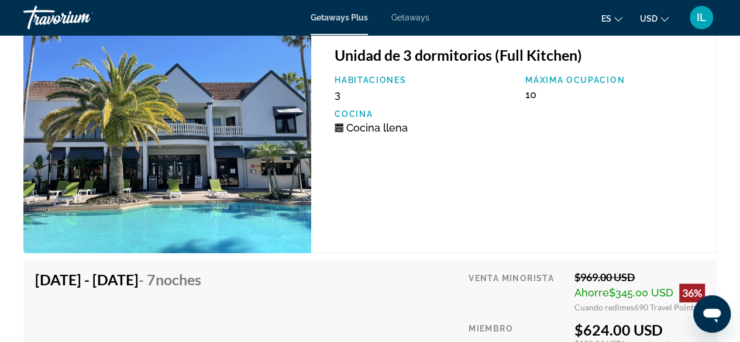 The height and width of the screenshot is (342, 740). What do you see at coordinates (410, 18) in the screenshot?
I see `a: Getaways` at bounding box center [410, 18].